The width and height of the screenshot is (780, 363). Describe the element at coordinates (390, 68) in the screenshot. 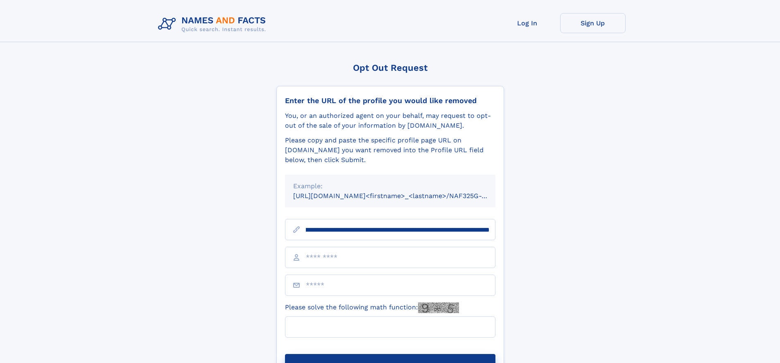

I see `div: Opt Out Request` at that location.